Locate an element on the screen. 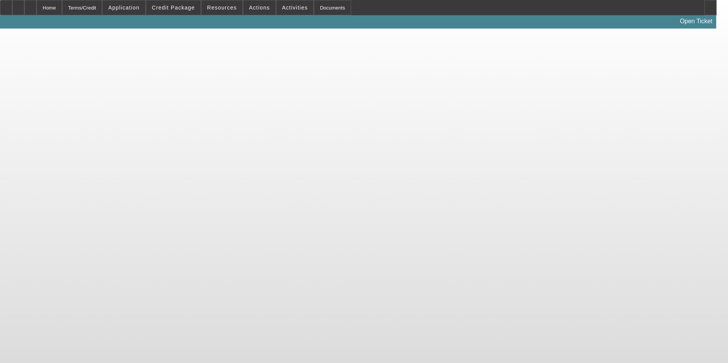  button: Credit Package is located at coordinates (173, 8).